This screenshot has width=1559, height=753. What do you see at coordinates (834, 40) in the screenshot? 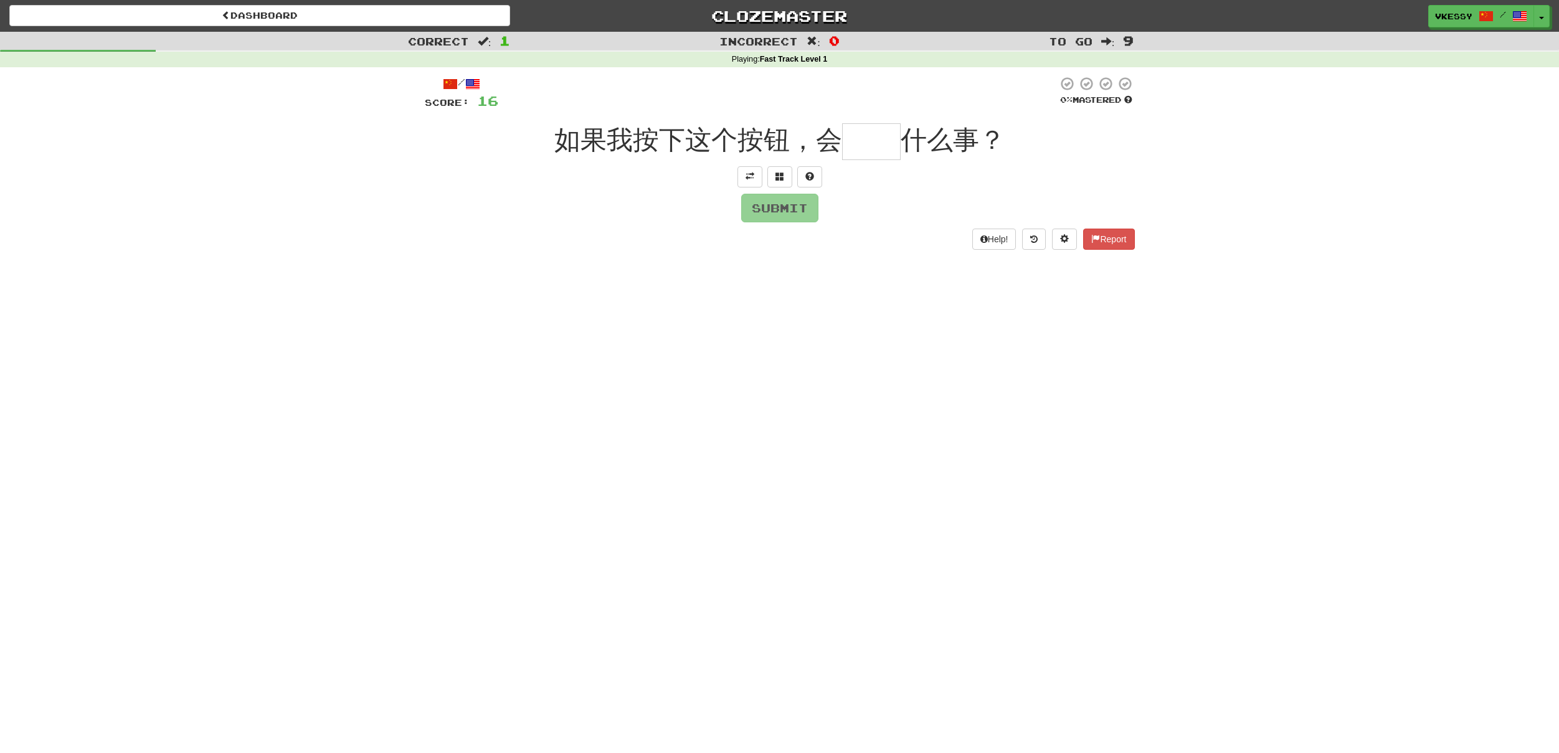
I see `span: 0` at bounding box center [834, 40].